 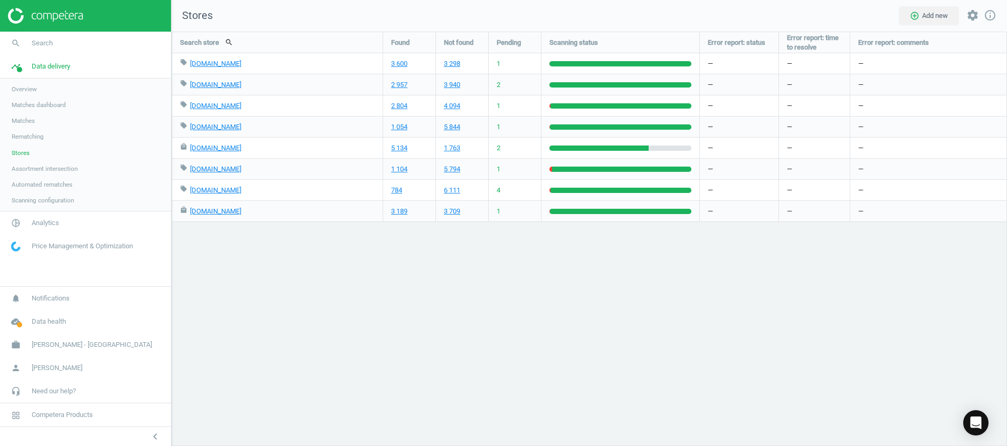 What do you see at coordinates (16, 43) in the screenshot?
I see `i: search` at bounding box center [16, 43].